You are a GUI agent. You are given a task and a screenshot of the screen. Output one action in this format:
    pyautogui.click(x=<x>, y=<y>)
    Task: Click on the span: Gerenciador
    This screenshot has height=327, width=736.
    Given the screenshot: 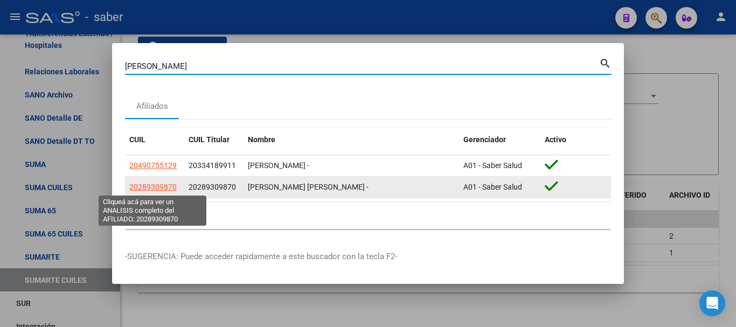 What is the action you would take?
    pyautogui.click(x=484, y=139)
    